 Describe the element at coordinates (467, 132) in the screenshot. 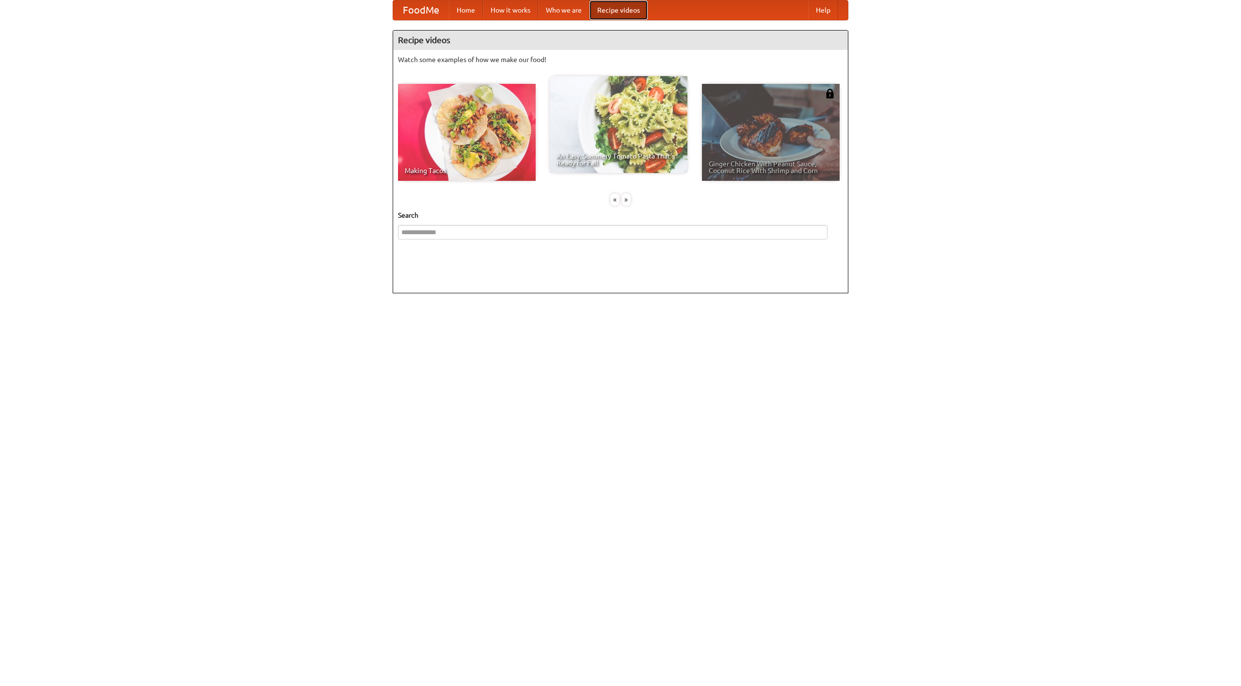

I see `a: Making Tacos` at that location.